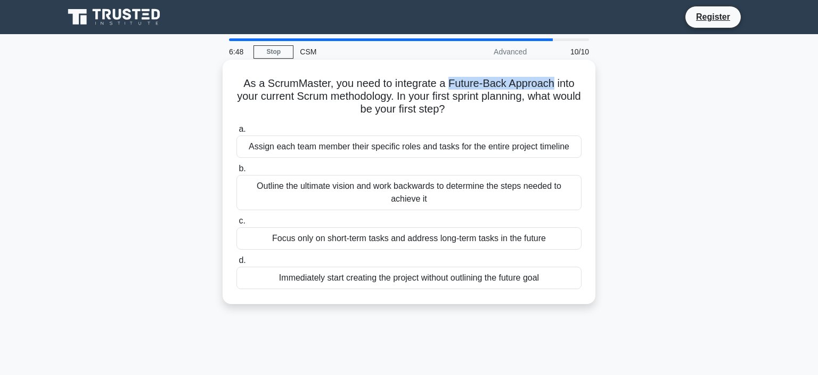 The image size is (818, 375). I want to click on a: Stop, so click(273, 52).